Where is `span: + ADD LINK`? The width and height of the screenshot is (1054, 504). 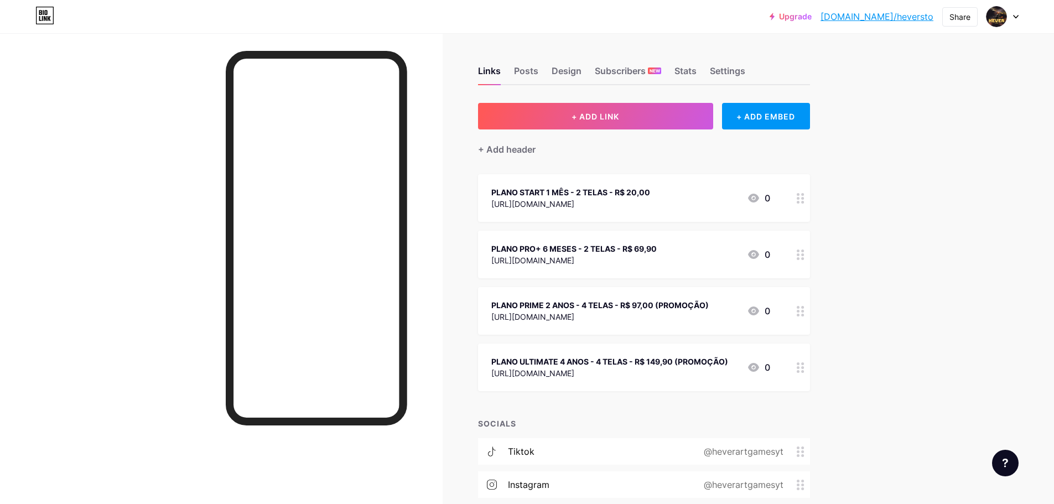
span: + ADD LINK is located at coordinates (595, 116).